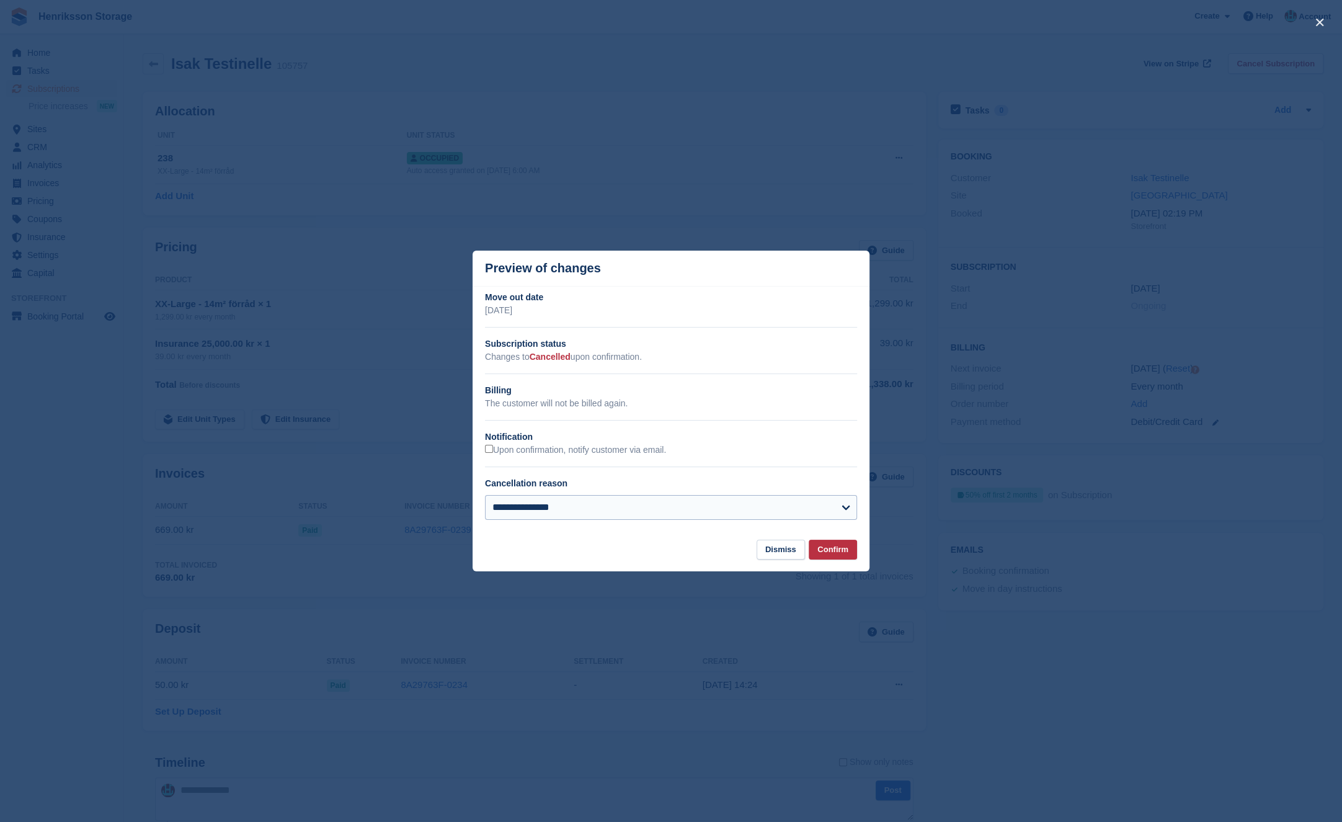  I want to click on button: Confirm, so click(833, 549).